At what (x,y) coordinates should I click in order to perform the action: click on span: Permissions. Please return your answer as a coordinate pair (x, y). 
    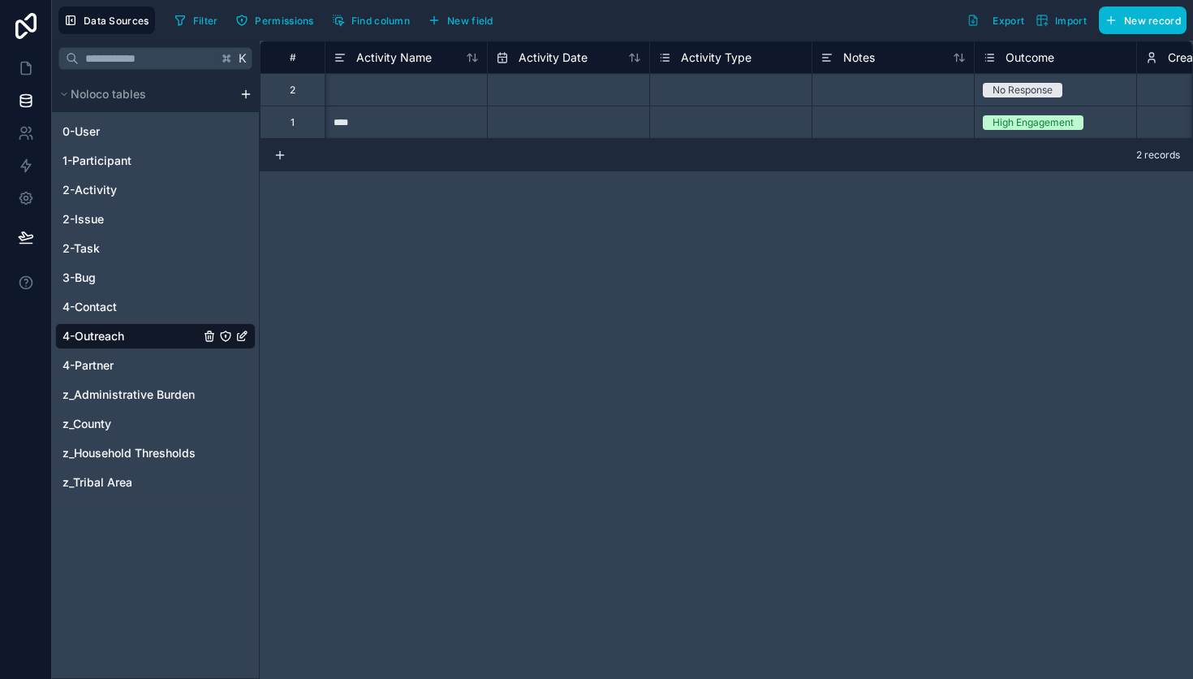
    Looking at the image, I should click on (284, 20).